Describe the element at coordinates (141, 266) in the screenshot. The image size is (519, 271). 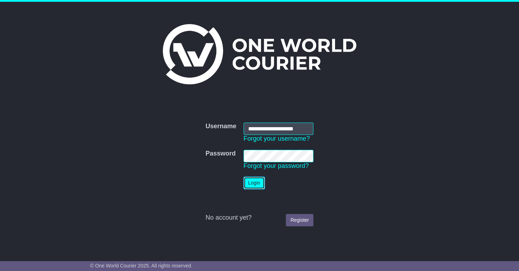
I see `span: © One World Courier 2025. All rights reserved.` at that location.